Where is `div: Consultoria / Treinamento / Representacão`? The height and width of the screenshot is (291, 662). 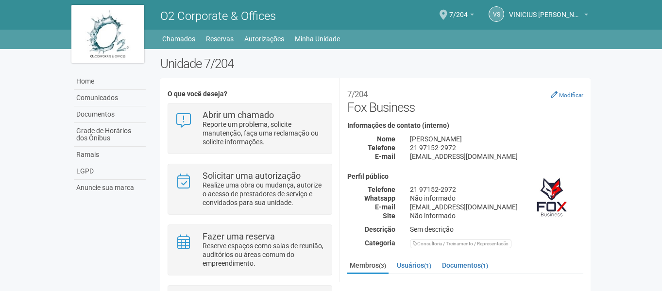
div: Consultoria / Treinamento / Representacão is located at coordinates (461, 243).